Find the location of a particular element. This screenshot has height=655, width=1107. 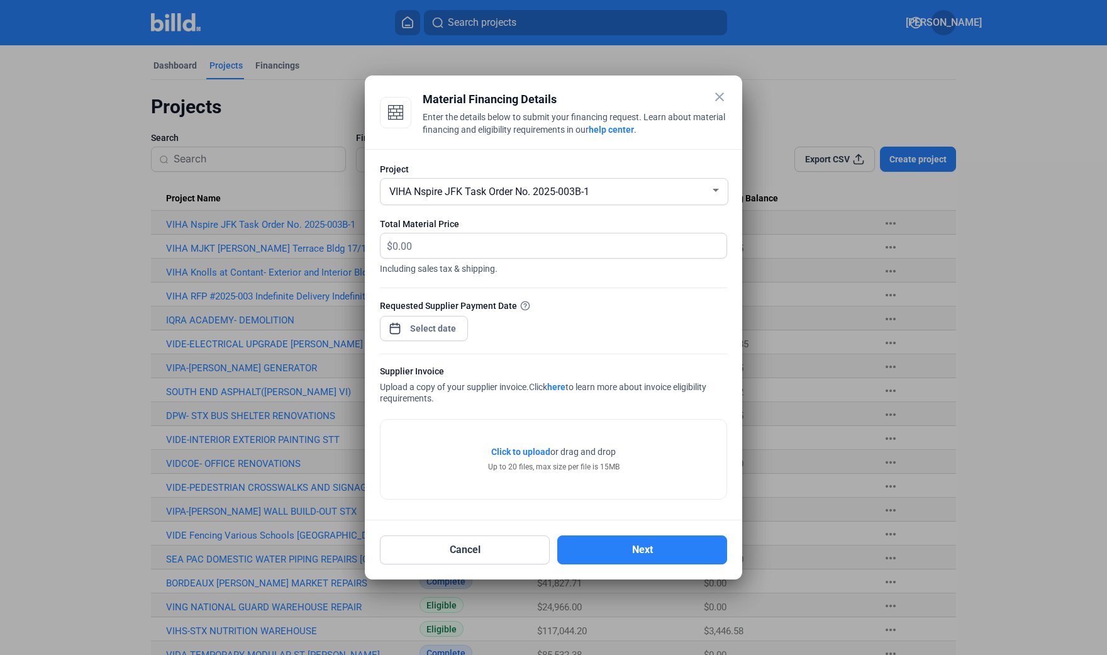

a: help center is located at coordinates (611, 130).